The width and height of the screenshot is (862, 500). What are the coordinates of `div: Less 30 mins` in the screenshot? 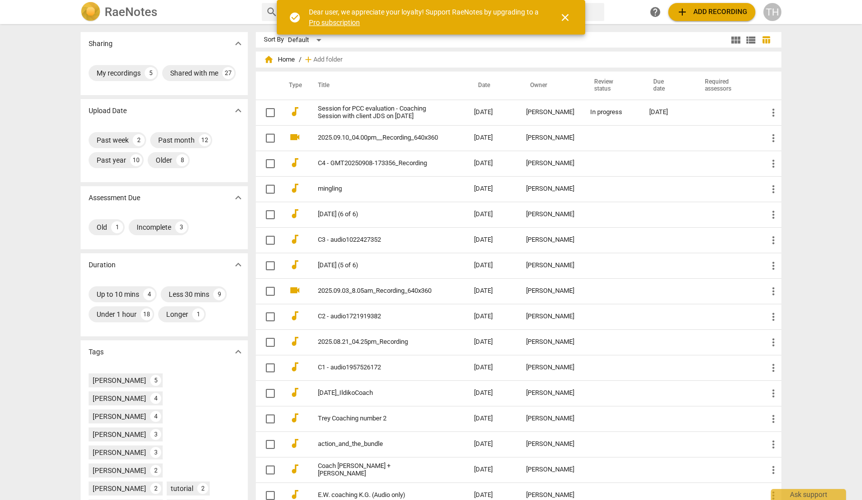 It's located at (189, 294).